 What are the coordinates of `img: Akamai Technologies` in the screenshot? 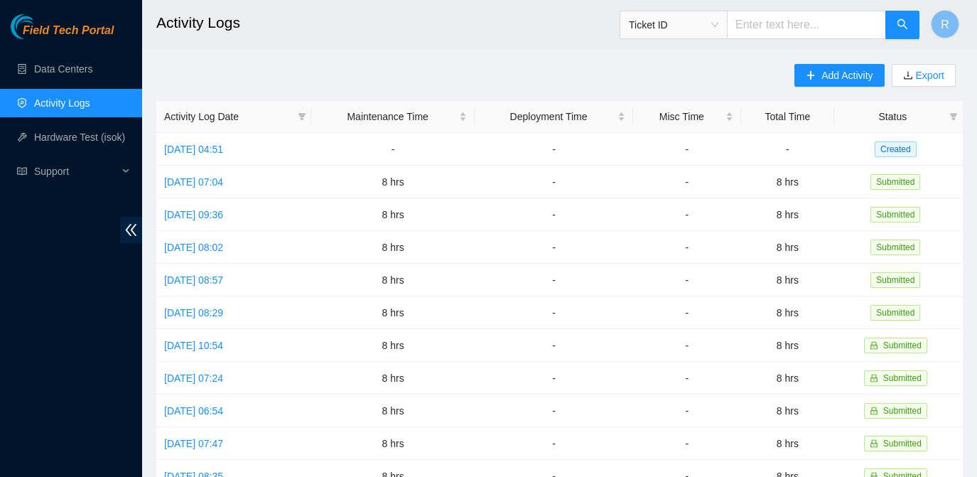 It's located at (41, 26).